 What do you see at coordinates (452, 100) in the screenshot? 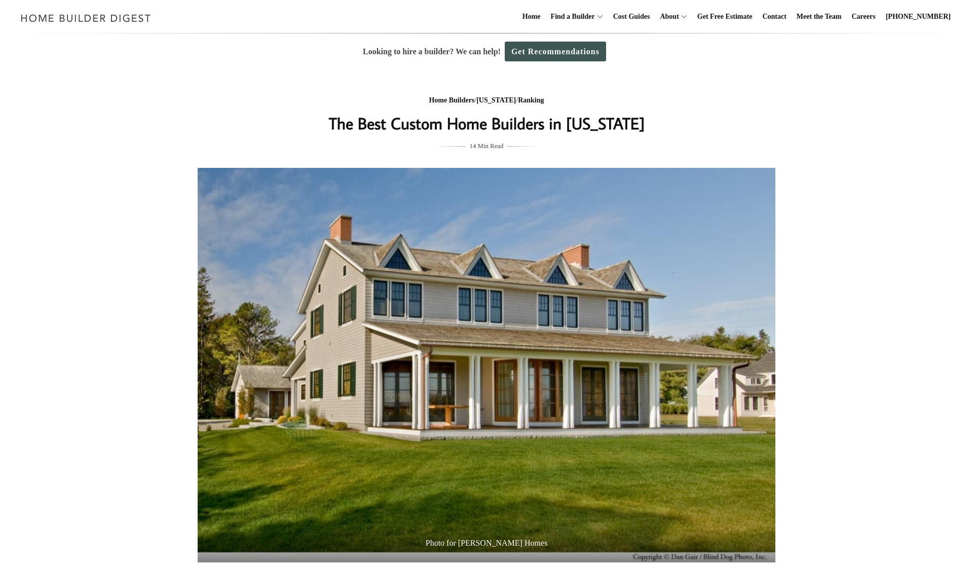
I see `a: Home Builders` at bounding box center [452, 100].